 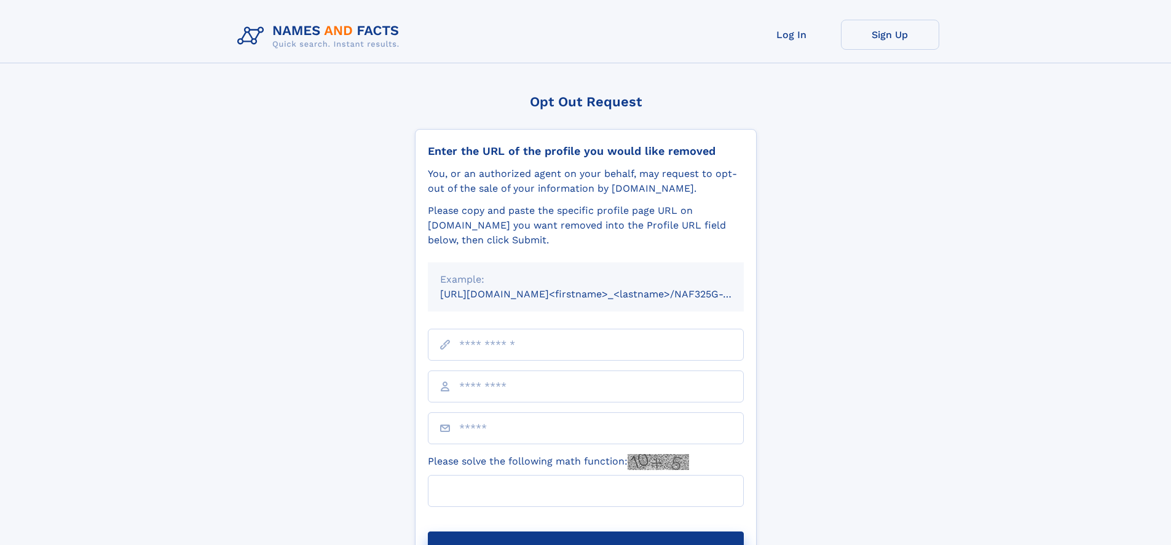 What do you see at coordinates (792, 34) in the screenshot?
I see `a: Log In` at bounding box center [792, 34].